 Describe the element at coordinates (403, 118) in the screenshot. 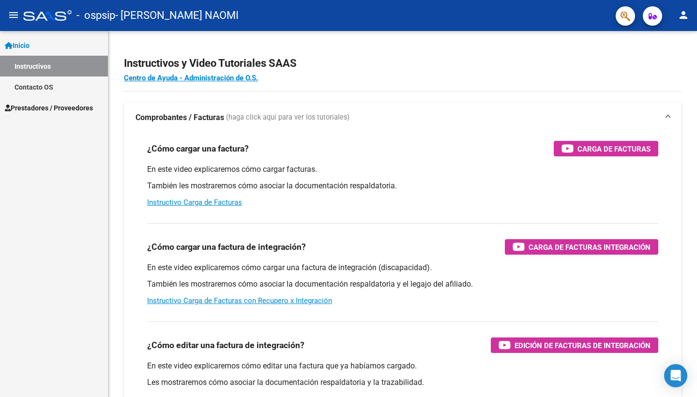

I see `mat-expansion-panel-header: Comprobantes / Facturas (haga click aquí para ver los tutoriales)` at that location.